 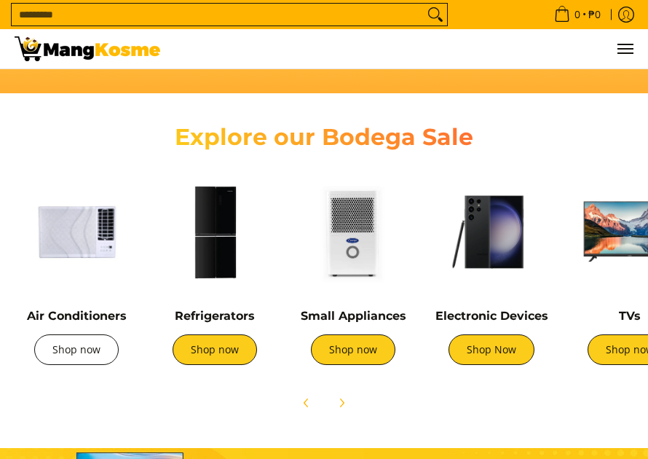 I want to click on nav: Main Menu, so click(x=404, y=49).